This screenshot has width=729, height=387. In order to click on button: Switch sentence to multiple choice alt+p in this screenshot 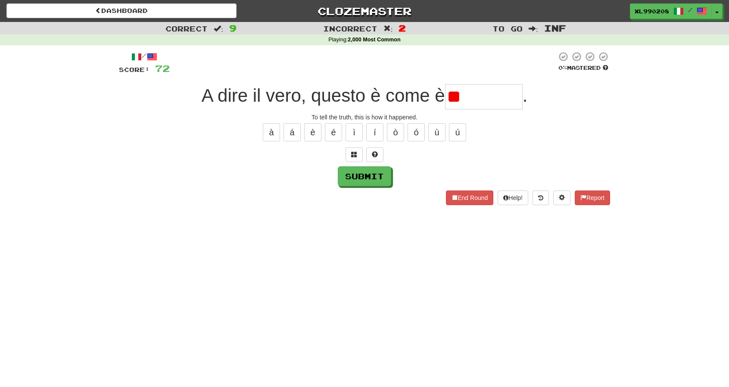, I will do `click(354, 155)`.